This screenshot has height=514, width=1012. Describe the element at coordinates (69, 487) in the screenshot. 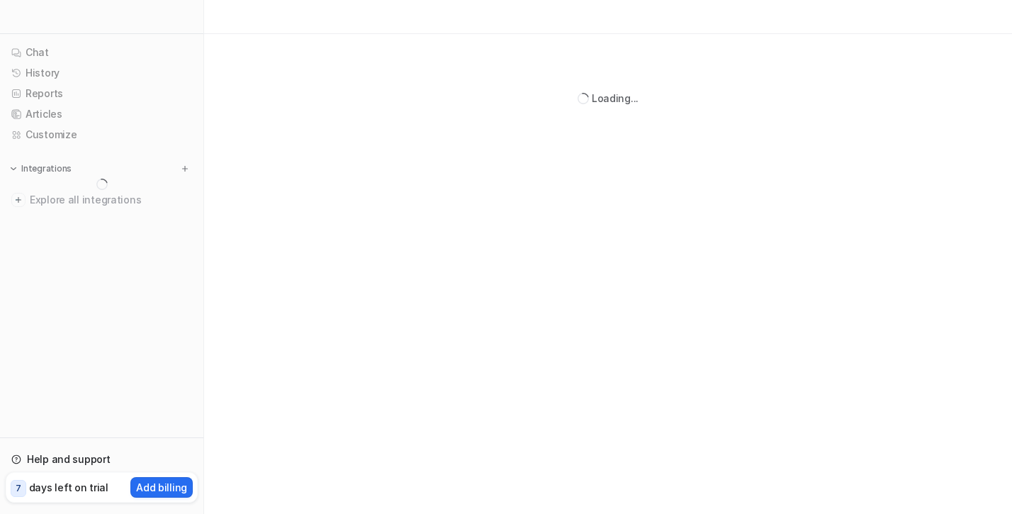

I see `p: days left on trial` at that location.